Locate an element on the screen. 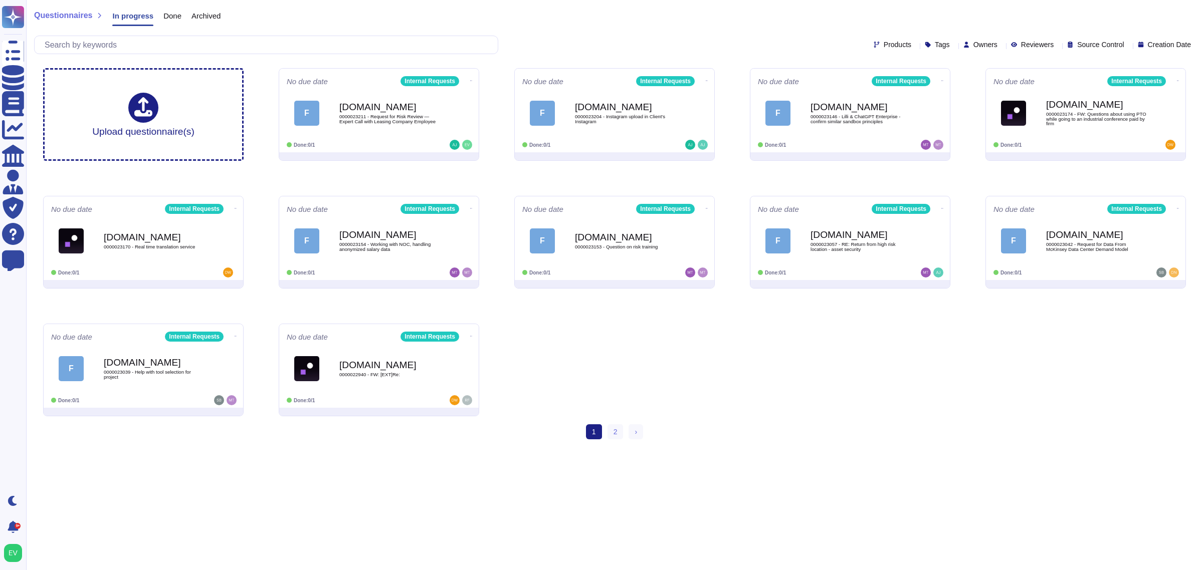 This screenshot has height=570, width=1203. input: Search by keywords is located at coordinates (269, 45).